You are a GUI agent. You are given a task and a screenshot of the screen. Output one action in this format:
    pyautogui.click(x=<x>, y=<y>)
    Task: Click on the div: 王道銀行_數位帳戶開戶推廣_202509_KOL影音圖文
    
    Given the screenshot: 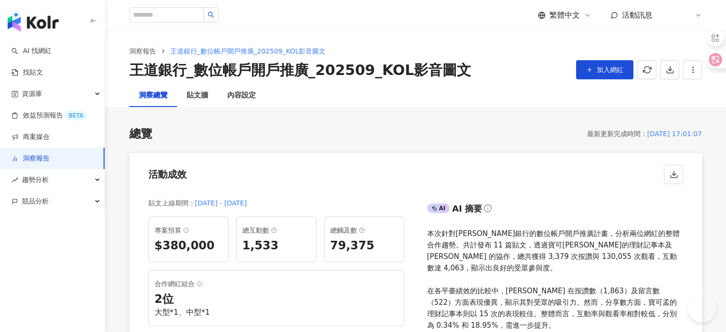 What is the action you would take?
    pyautogui.click(x=300, y=70)
    